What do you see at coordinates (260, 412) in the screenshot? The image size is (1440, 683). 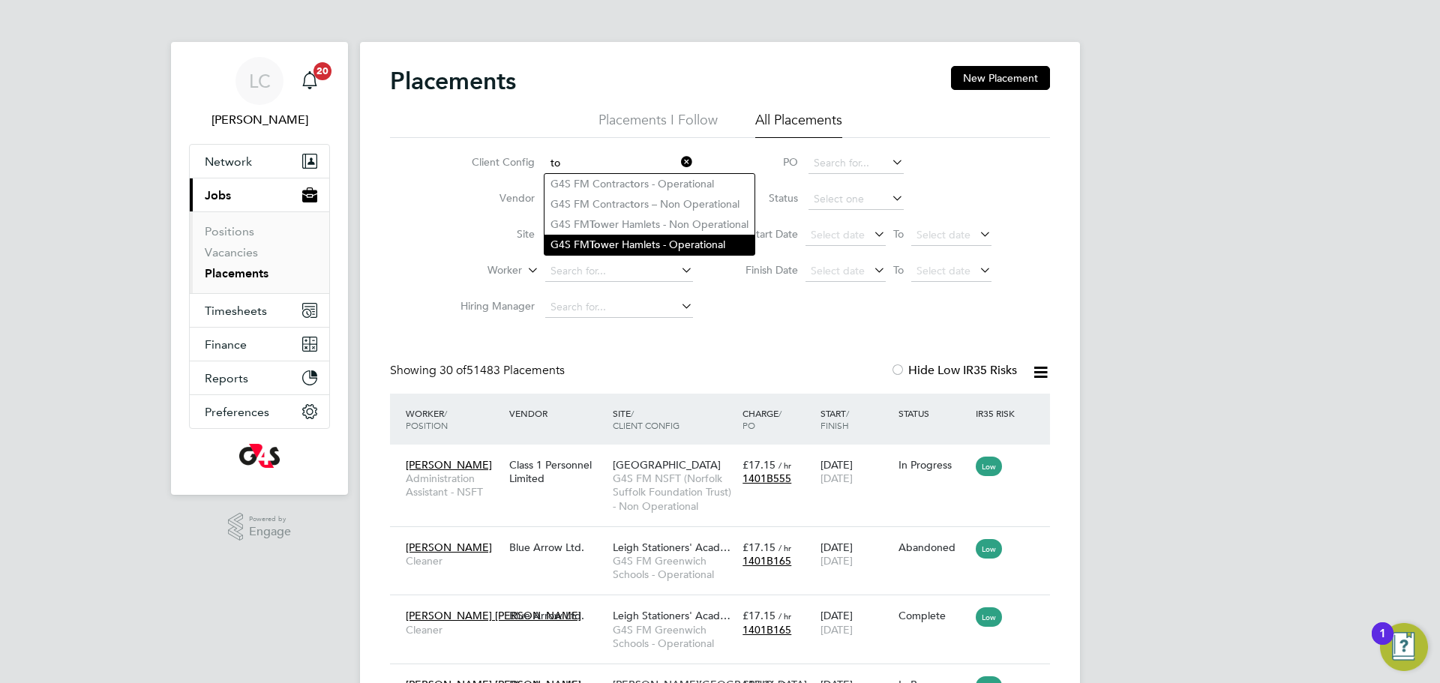 I see `button: Preferences` at bounding box center [260, 412].